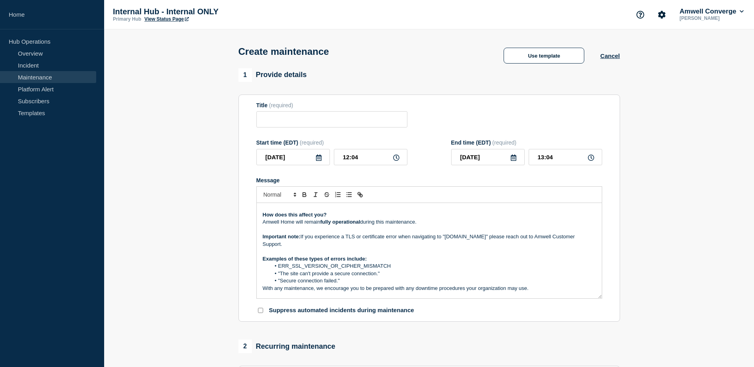 The width and height of the screenshot is (754, 367). What do you see at coordinates (281, 236) in the screenshot?
I see `strong: Important note:` at bounding box center [281, 236].